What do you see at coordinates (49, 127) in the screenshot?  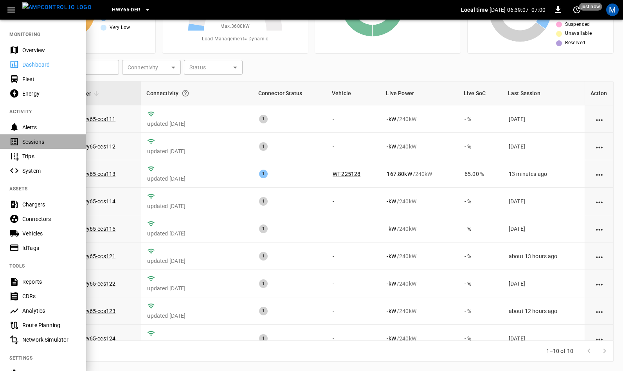 I see `div: Alerts` at bounding box center [49, 127].